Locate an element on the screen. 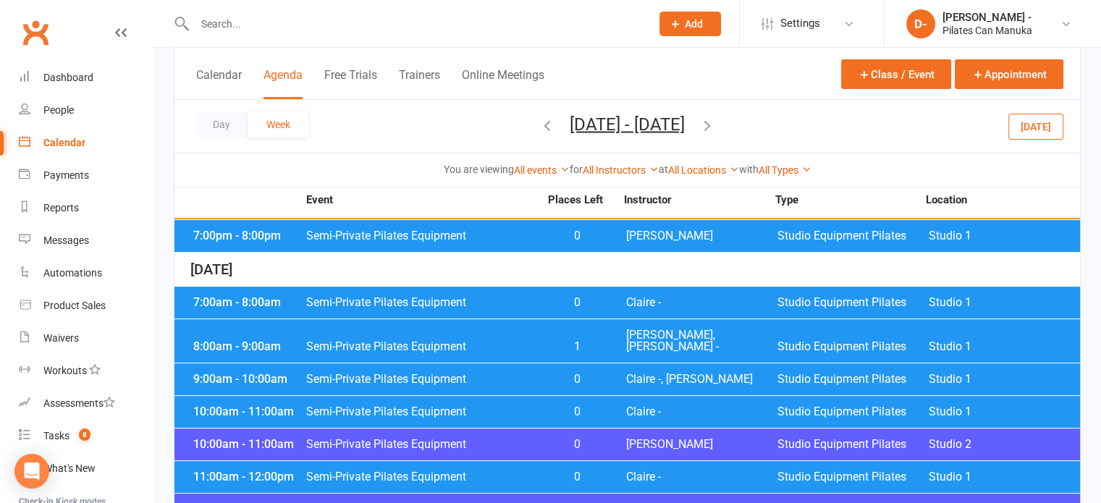 This screenshot has height=503, width=1101. strong: Instructor is located at coordinates (699, 200).